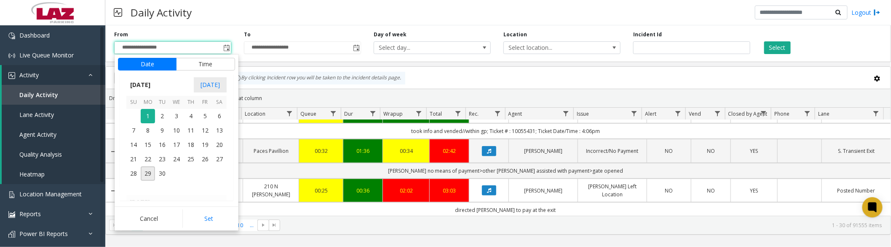 The image size is (891, 247). What do you see at coordinates (748, 113) in the screenshot?
I see `span: Closed by Agent` at bounding box center [748, 113].